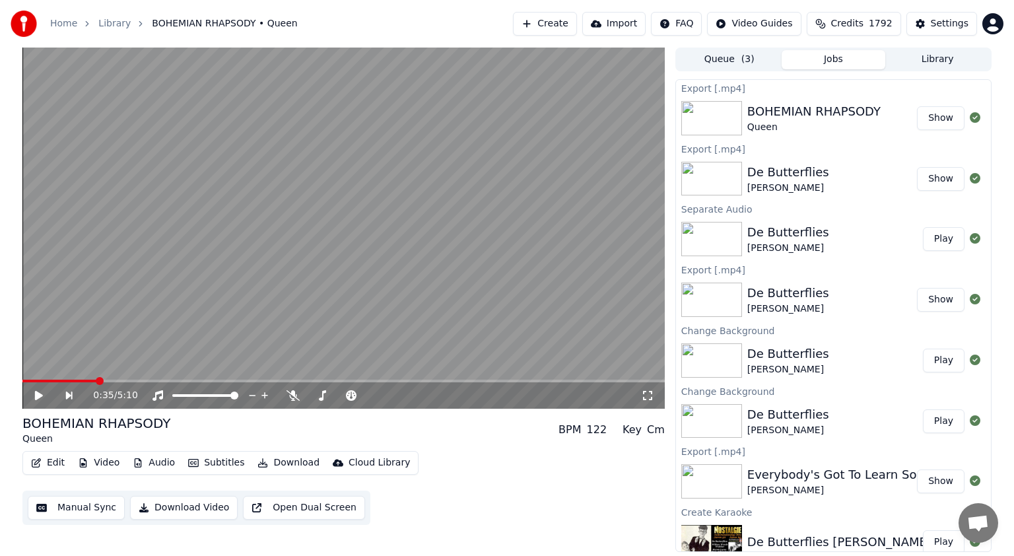 Image resolution: width=1014 pixels, height=556 pixels. Describe the element at coordinates (938, 59) in the screenshot. I see `button: Library` at that location.